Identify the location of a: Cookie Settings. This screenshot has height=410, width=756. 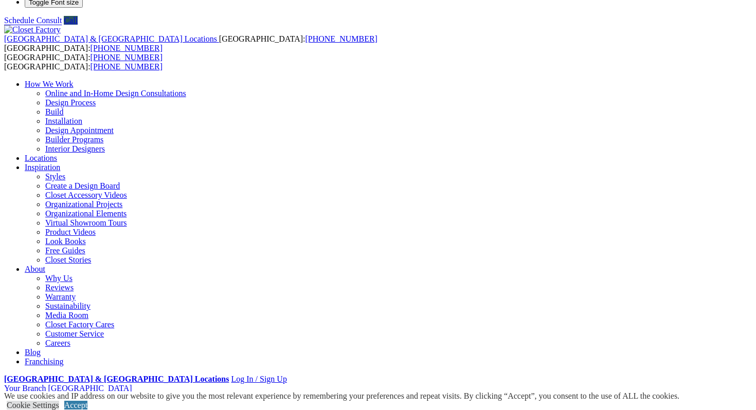
(33, 405).